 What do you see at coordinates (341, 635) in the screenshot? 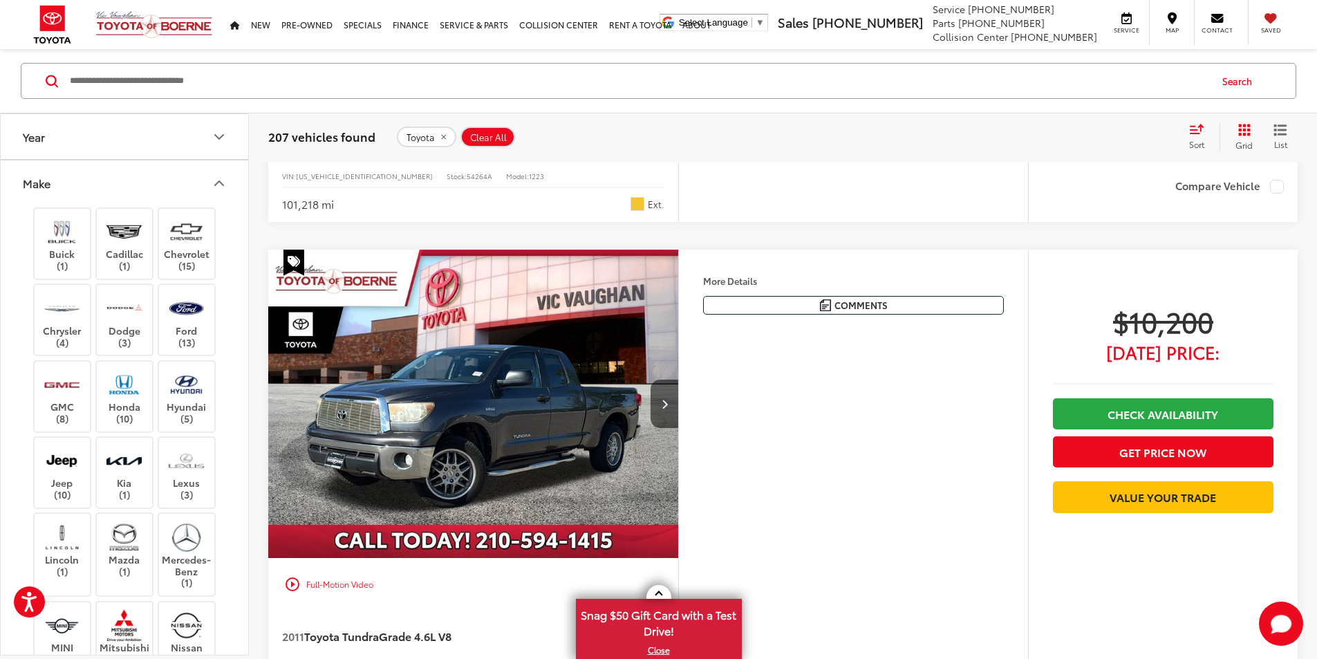
I see `span: Toyota Tundra` at bounding box center [341, 635].